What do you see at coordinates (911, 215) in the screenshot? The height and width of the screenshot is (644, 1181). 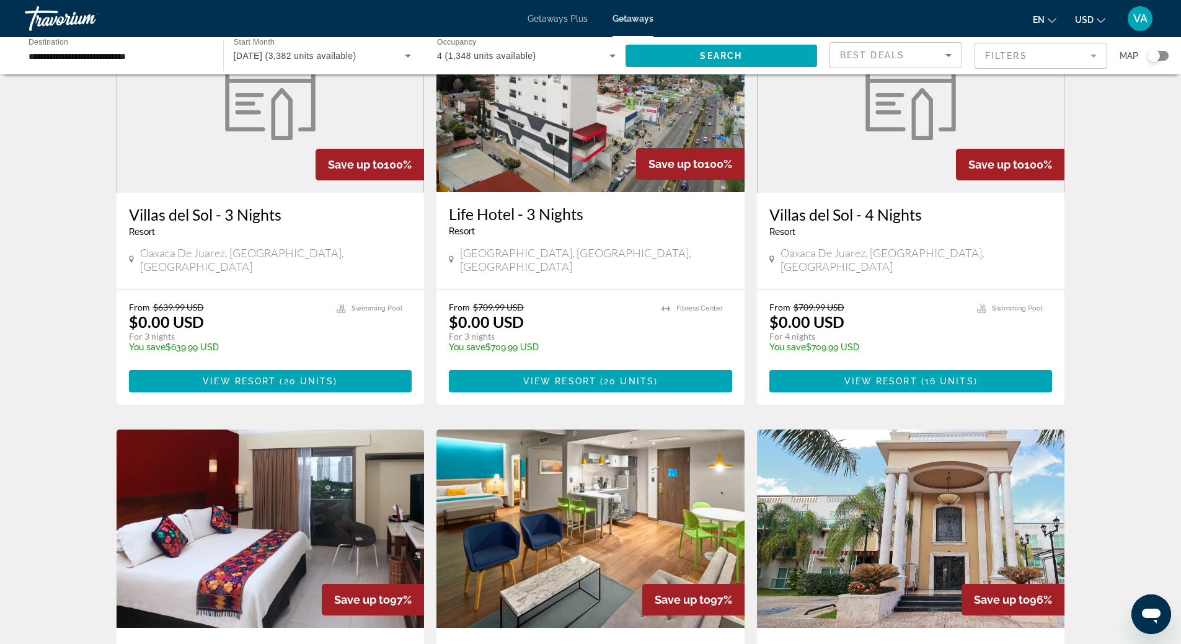 I see `h3: Villas del Sol - 4 Nights` at bounding box center [911, 215].